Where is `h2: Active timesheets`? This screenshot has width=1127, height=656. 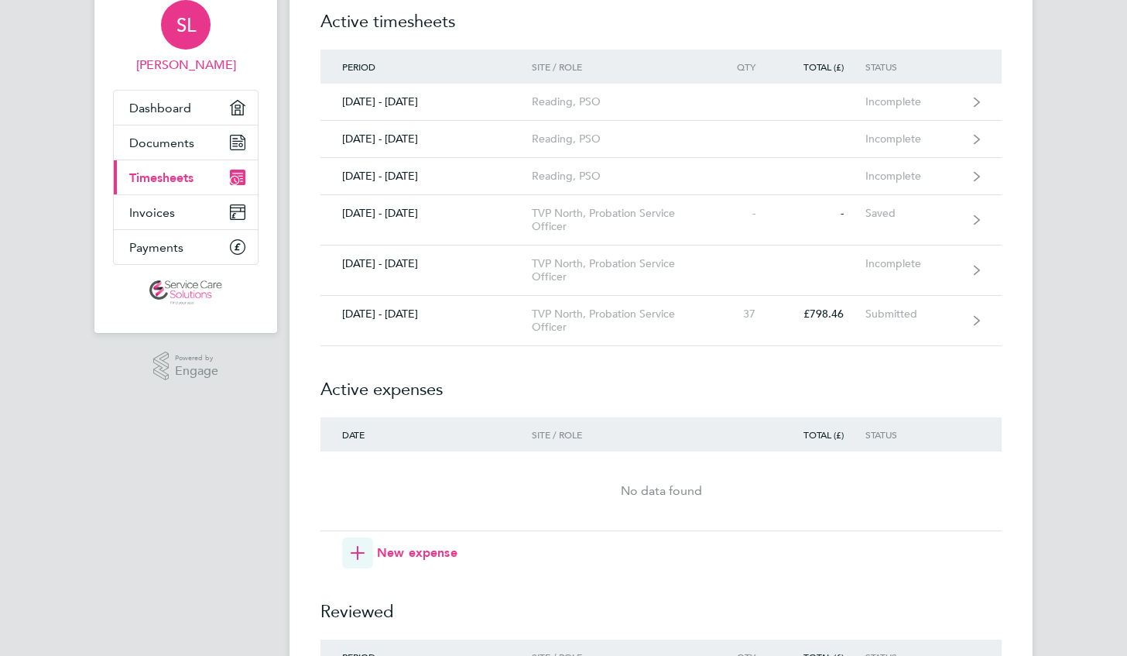 h2: Active timesheets is located at coordinates (661, 29).